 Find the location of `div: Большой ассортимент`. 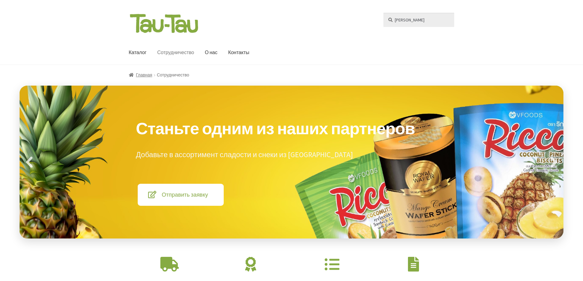

div: Большой ассортимент is located at coordinates (332, 264).